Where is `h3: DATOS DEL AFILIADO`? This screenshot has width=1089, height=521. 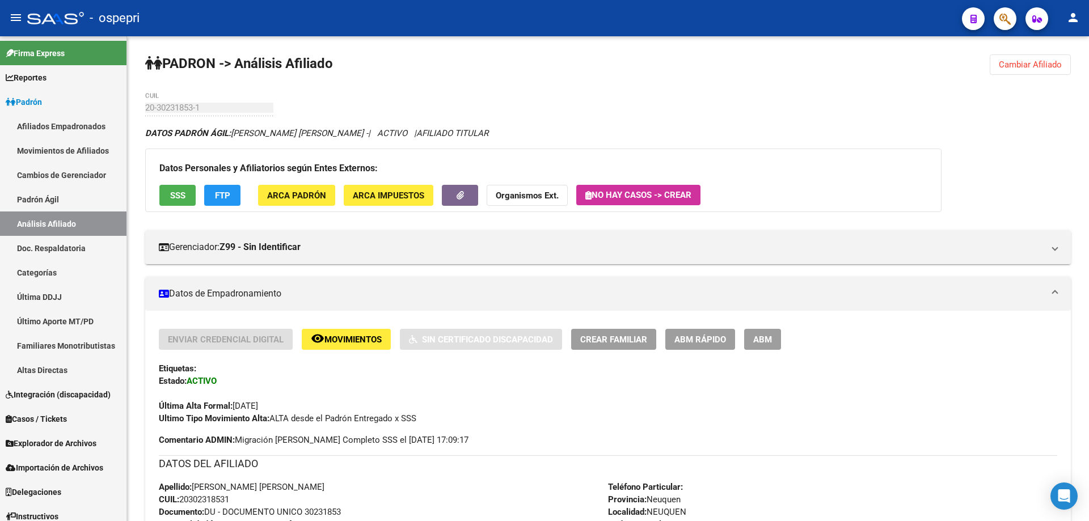 h3: DATOS DEL AFILIADO is located at coordinates (608, 464).